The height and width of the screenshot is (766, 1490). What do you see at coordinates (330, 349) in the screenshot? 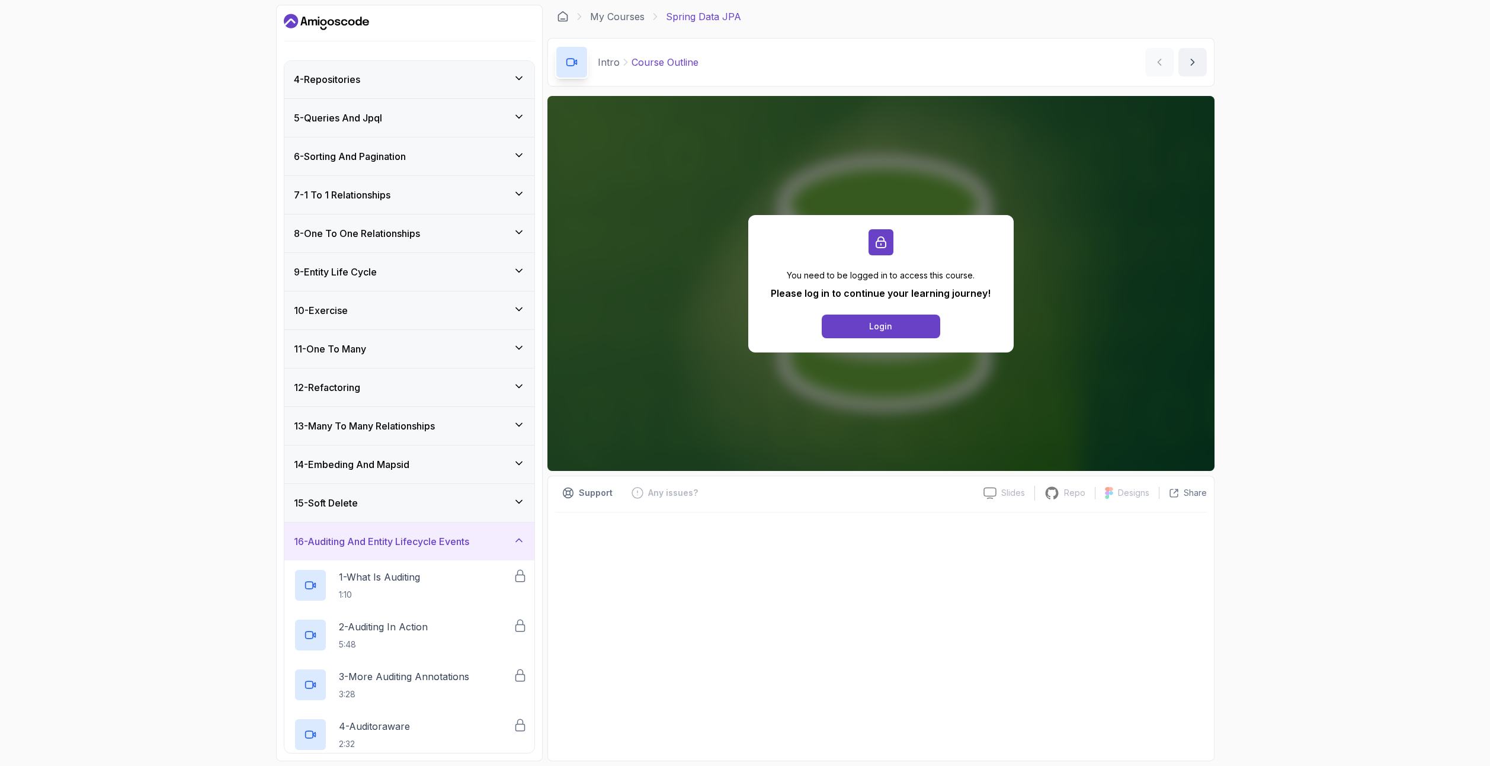
I see `h3: 11 - One To Many` at bounding box center [330, 349].